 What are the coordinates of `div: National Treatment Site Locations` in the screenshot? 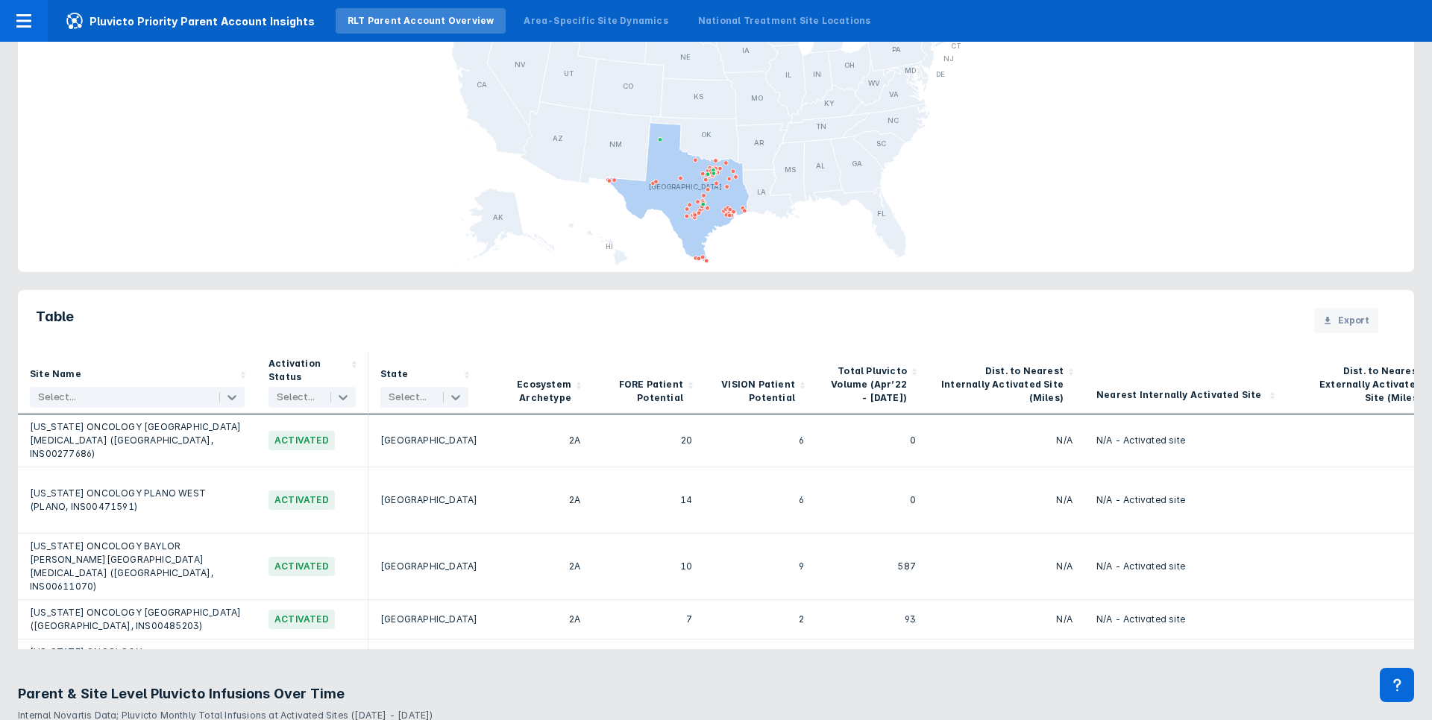 It's located at (785, 21).